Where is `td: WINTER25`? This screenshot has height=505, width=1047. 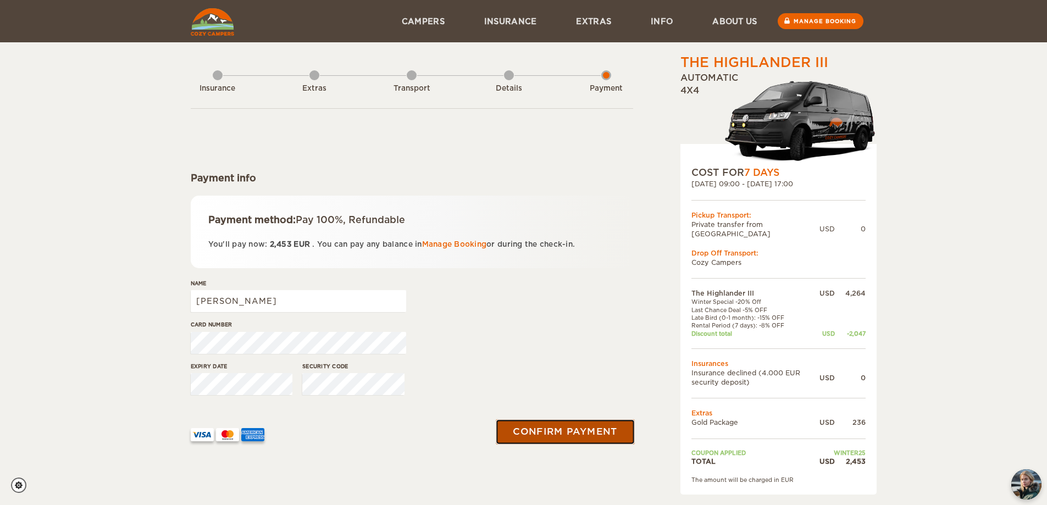 td: WINTER25 is located at coordinates (843, 453).